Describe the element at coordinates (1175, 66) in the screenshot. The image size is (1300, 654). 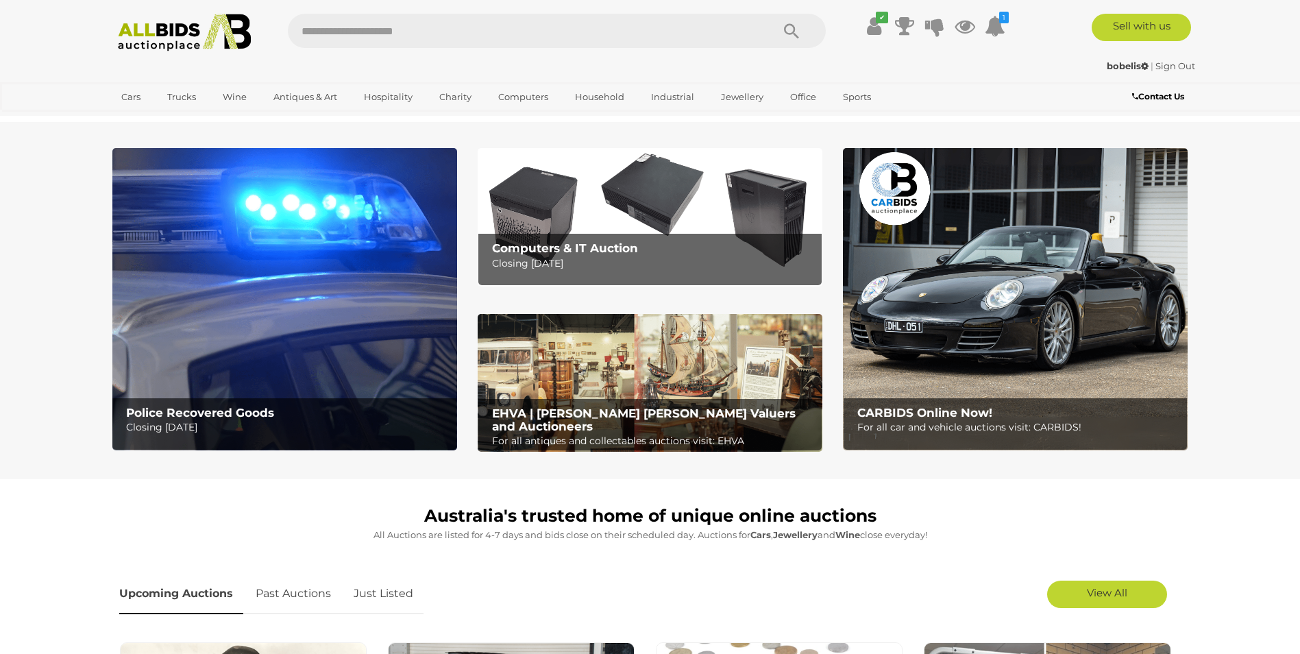
I see `a: Sign Out` at that location.